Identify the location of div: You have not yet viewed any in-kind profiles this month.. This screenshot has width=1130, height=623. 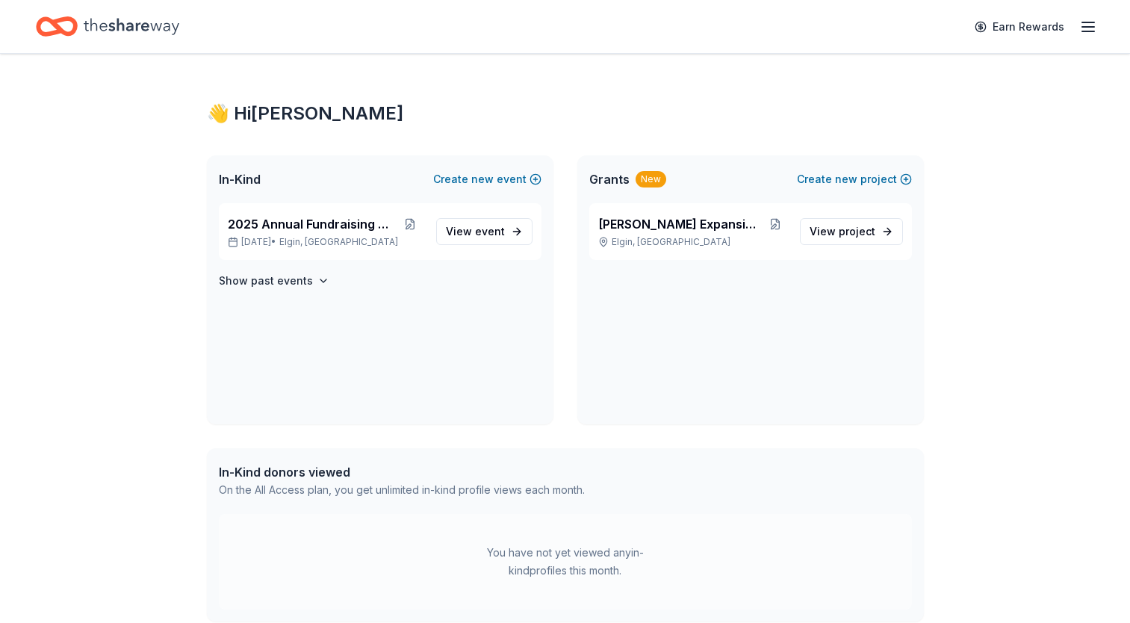
(565, 562).